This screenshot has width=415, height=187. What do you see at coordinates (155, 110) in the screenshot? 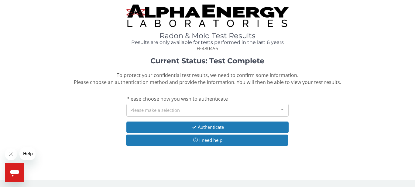
I see `span: Please make a selection` at bounding box center [155, 110].